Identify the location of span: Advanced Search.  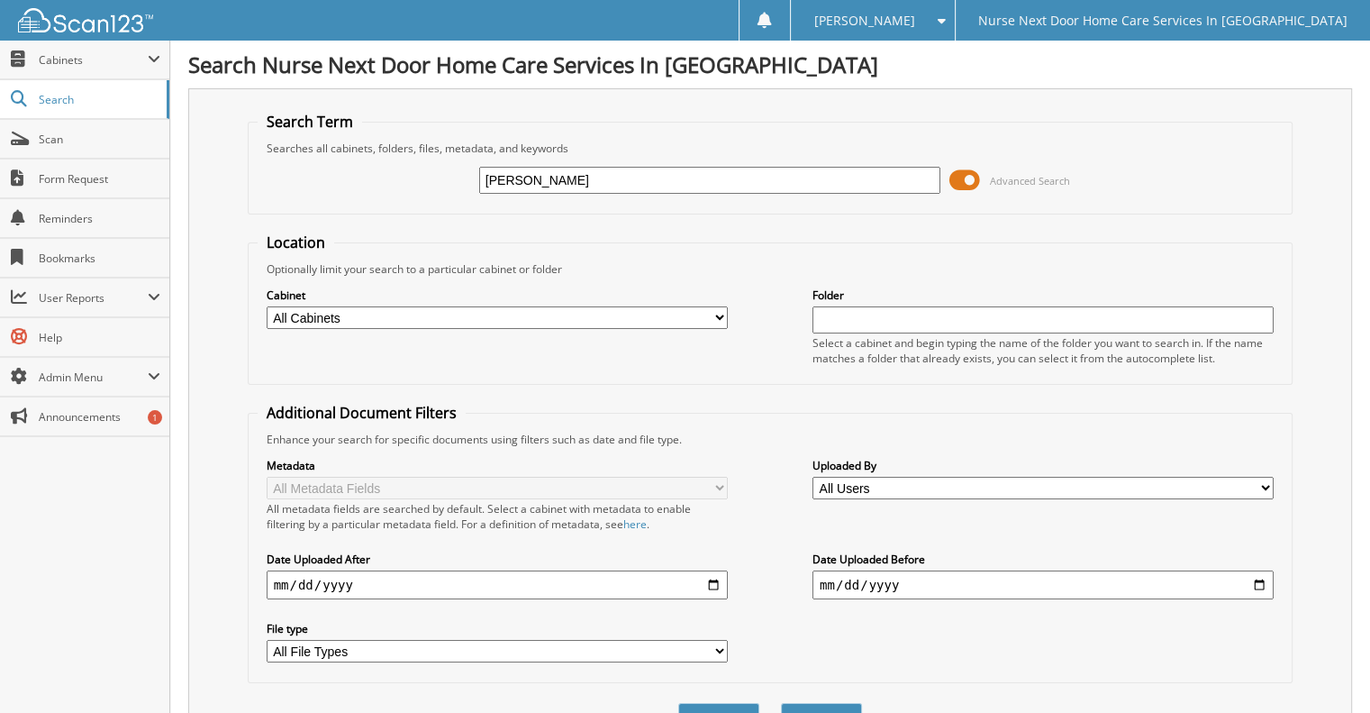
(1030, 180).